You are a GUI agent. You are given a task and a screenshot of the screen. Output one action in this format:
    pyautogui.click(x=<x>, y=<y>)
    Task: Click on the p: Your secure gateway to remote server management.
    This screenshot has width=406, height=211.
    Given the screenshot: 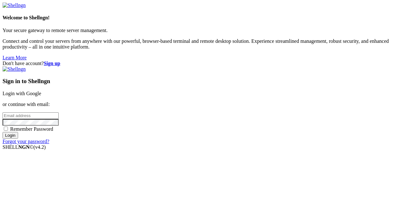 What is the action you would take?
    pyautogui.click(x=203, y=30)
    